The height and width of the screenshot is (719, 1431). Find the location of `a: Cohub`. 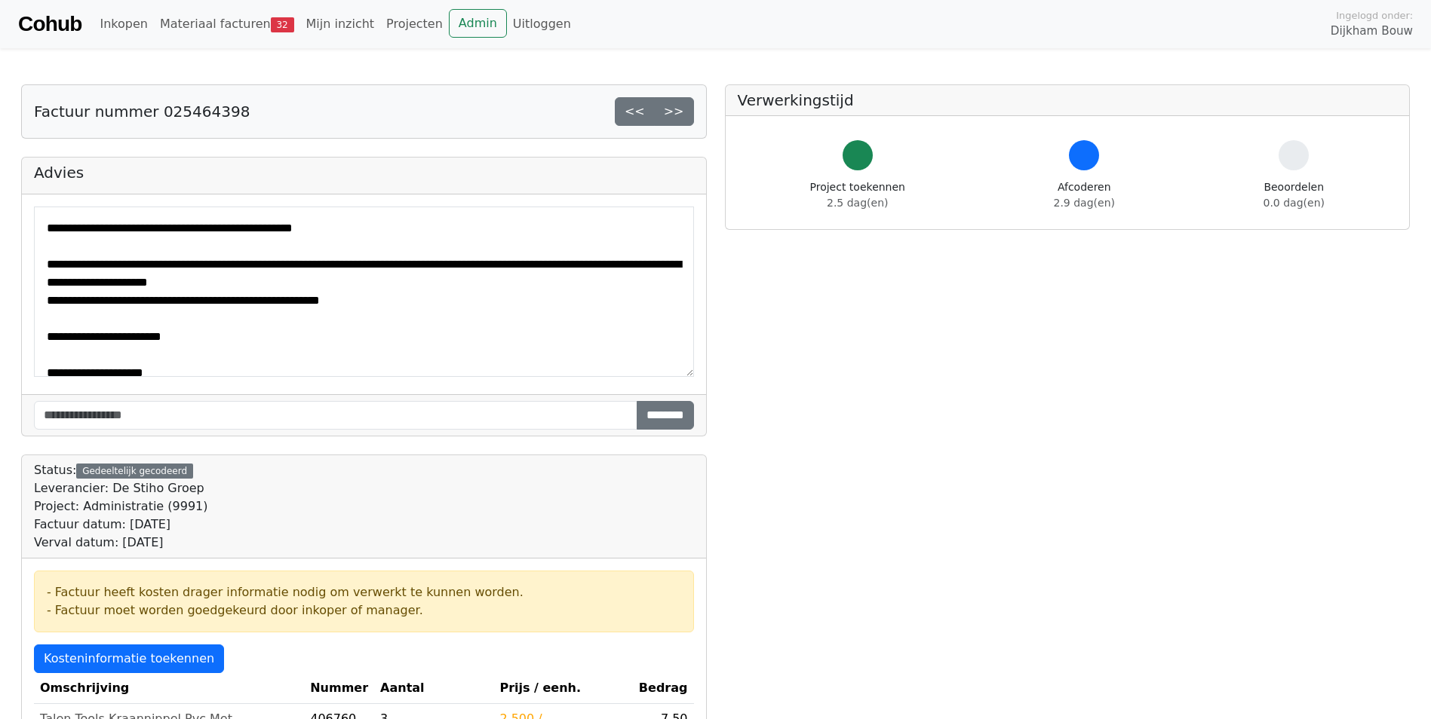

a: Cohub is located at coordinates (50, 24).